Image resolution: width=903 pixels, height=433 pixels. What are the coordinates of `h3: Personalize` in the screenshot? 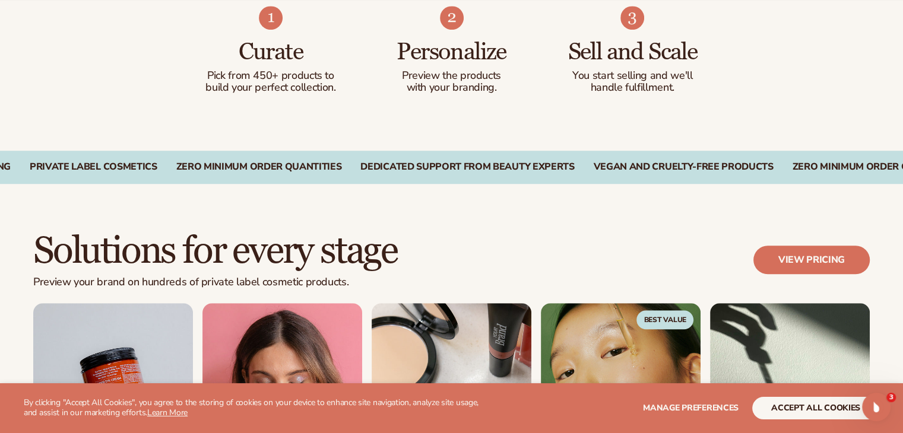 It's located at (451, 52).